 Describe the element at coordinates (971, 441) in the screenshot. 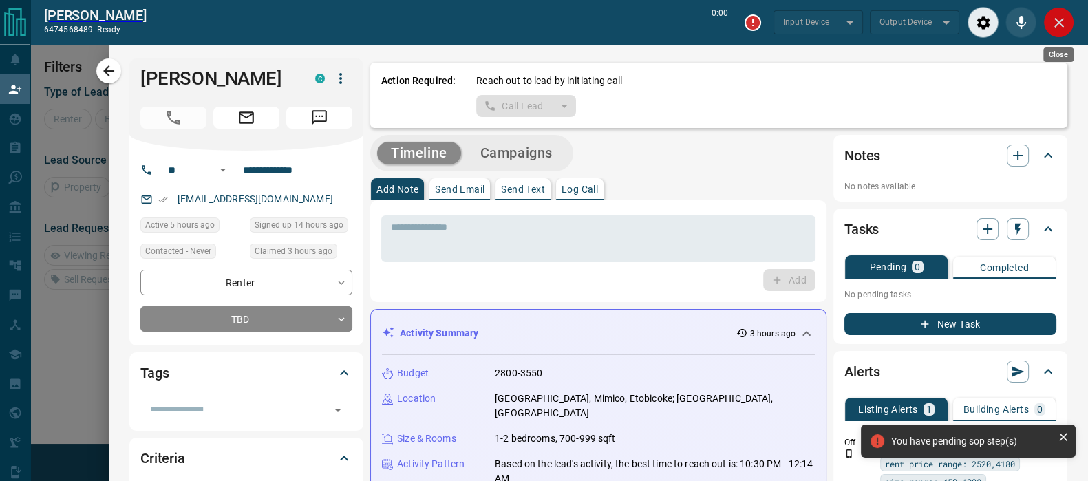

I see `div: You have pending sop step(s)` at that location.